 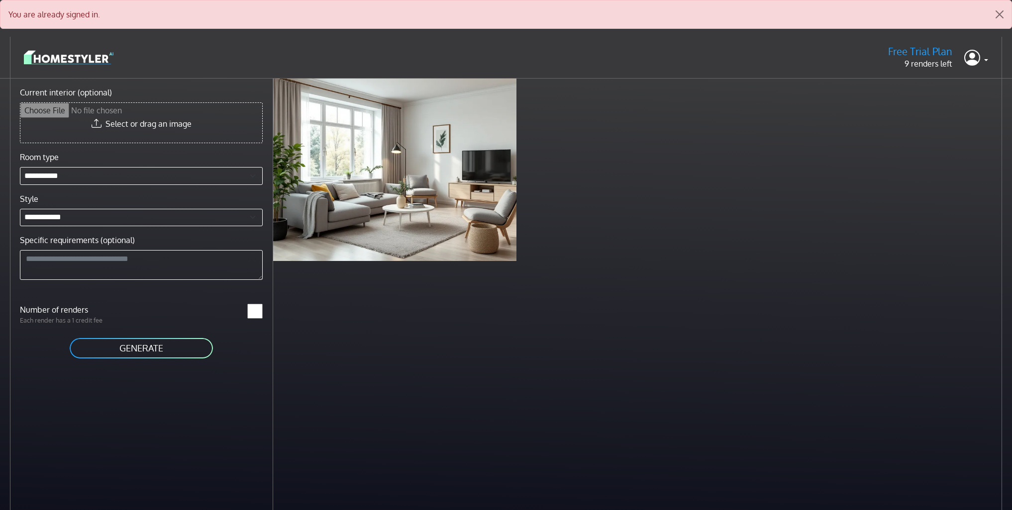 I want to click on img: logo-3de290ba35641baa71223ecac5eacb59cb85b4c7fdf211dc9aaecaaee71ea2f8.svg, so click(x=69, y=57).